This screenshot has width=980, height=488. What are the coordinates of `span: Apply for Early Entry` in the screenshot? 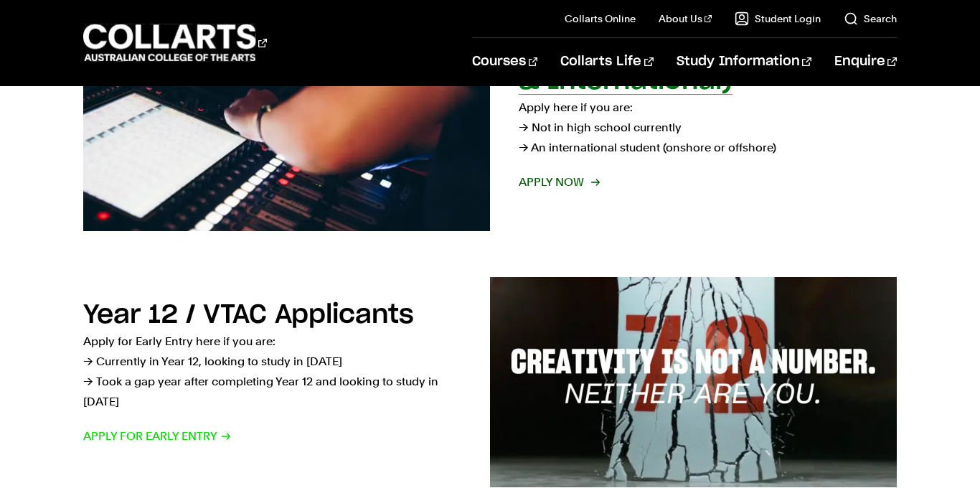 It's located at (157, 436).